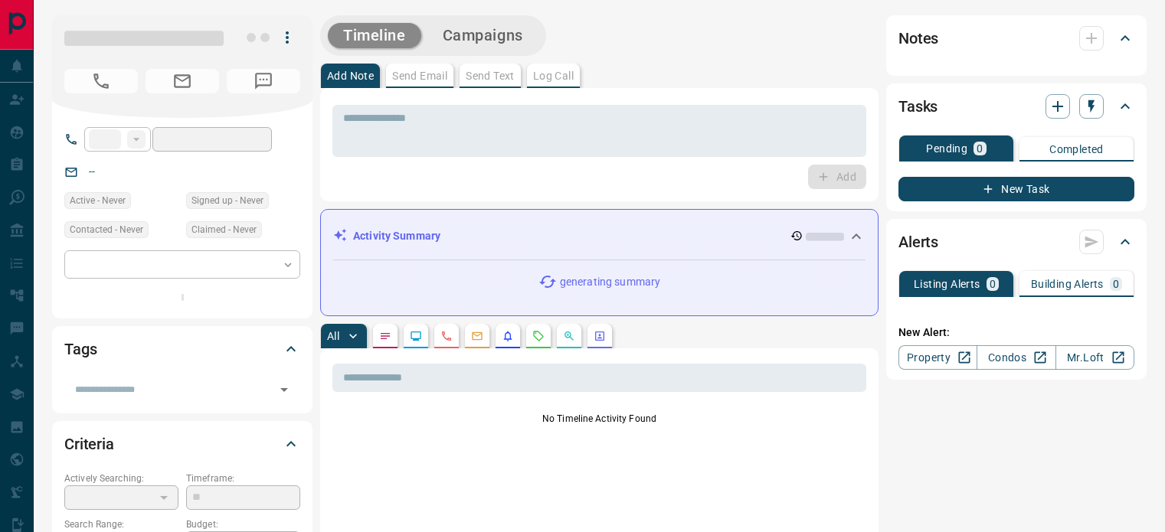 The width and height of the screenshot is (1165, 532). What do you see at coordinates (243, 525) in the screenshot?
I see `p: Budget:` at bounding box center [243, 525].